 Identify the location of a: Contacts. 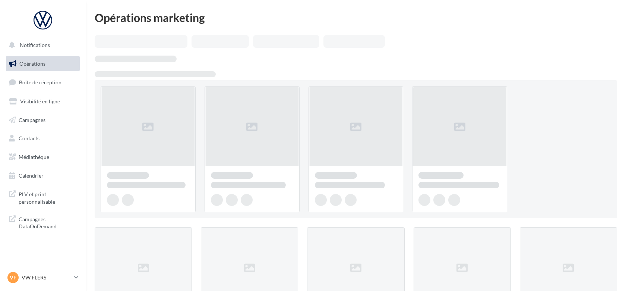
(43, 138).